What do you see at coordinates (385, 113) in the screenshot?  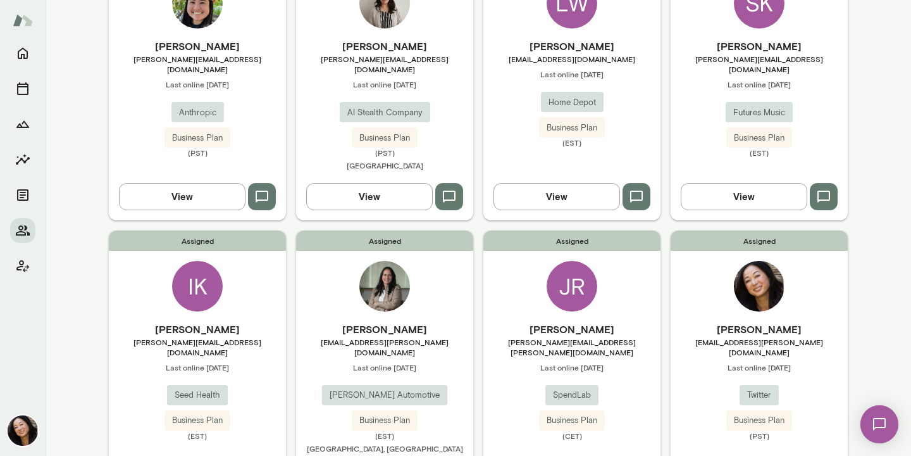 I see `span: AI Stealth Company` at bounding box center [385, 113].